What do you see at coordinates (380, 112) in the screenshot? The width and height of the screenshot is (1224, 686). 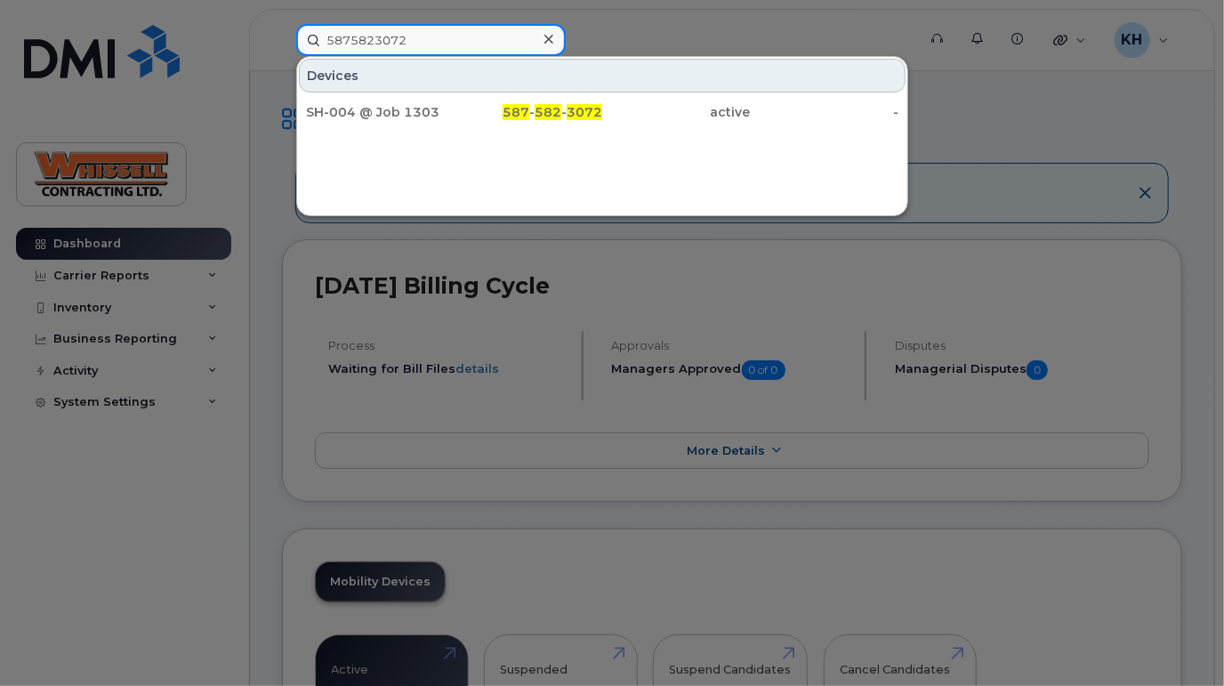 I see `div: SH-004 @ Job 1303` at bounding box center [380, 112].